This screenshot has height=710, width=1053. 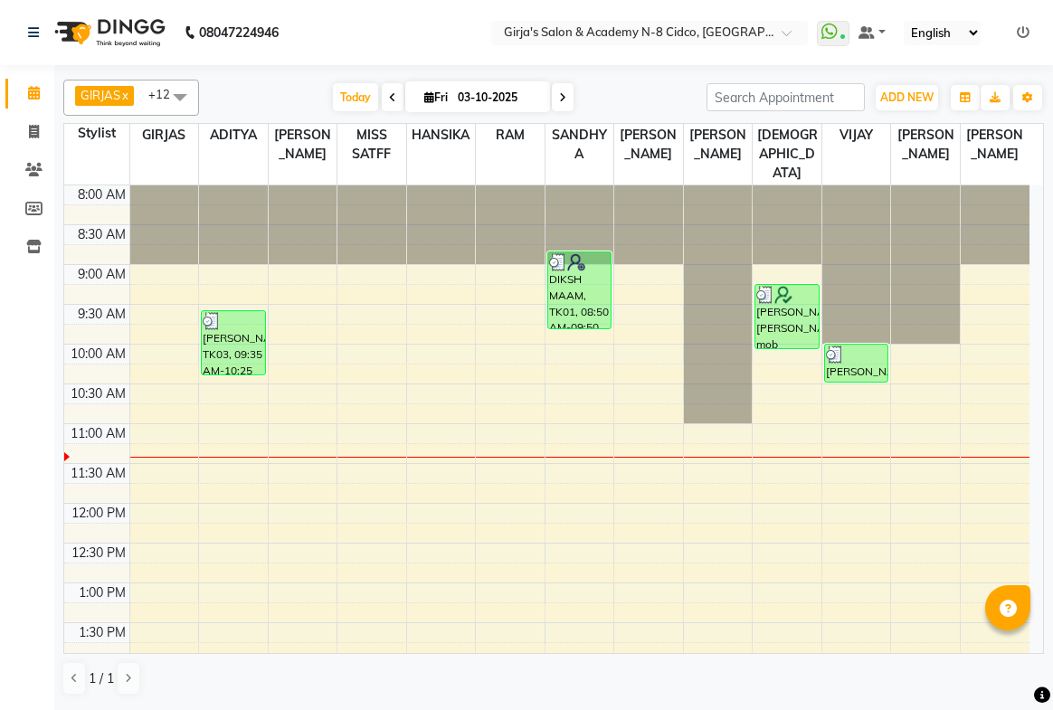 What do you see at coordinates (498, 98) in the screenshot?
I see `input: 2025-10-03` at bounding box center [498, 98].